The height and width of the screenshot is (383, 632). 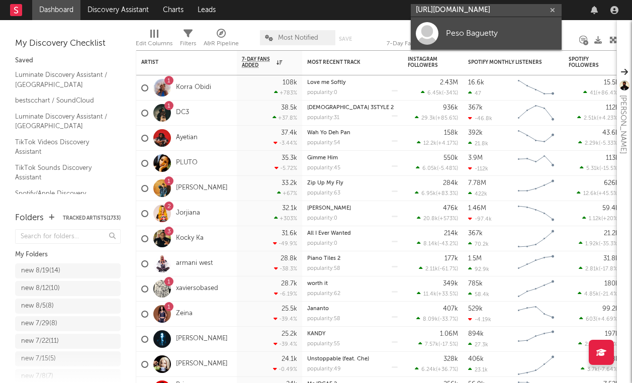 I want to click on span: 6.24k, so click(x=428, y=369).